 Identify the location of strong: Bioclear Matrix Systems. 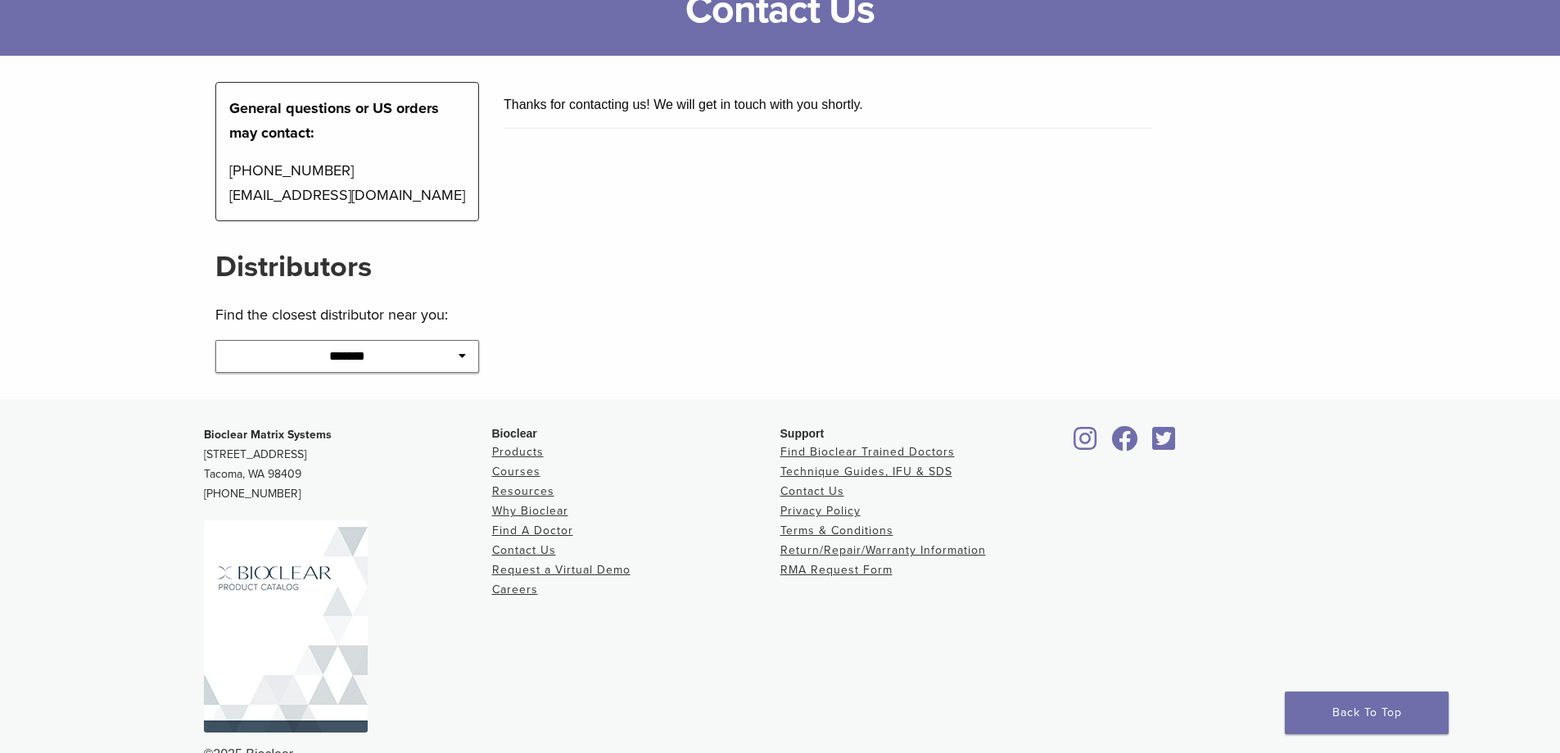
(268, 434).